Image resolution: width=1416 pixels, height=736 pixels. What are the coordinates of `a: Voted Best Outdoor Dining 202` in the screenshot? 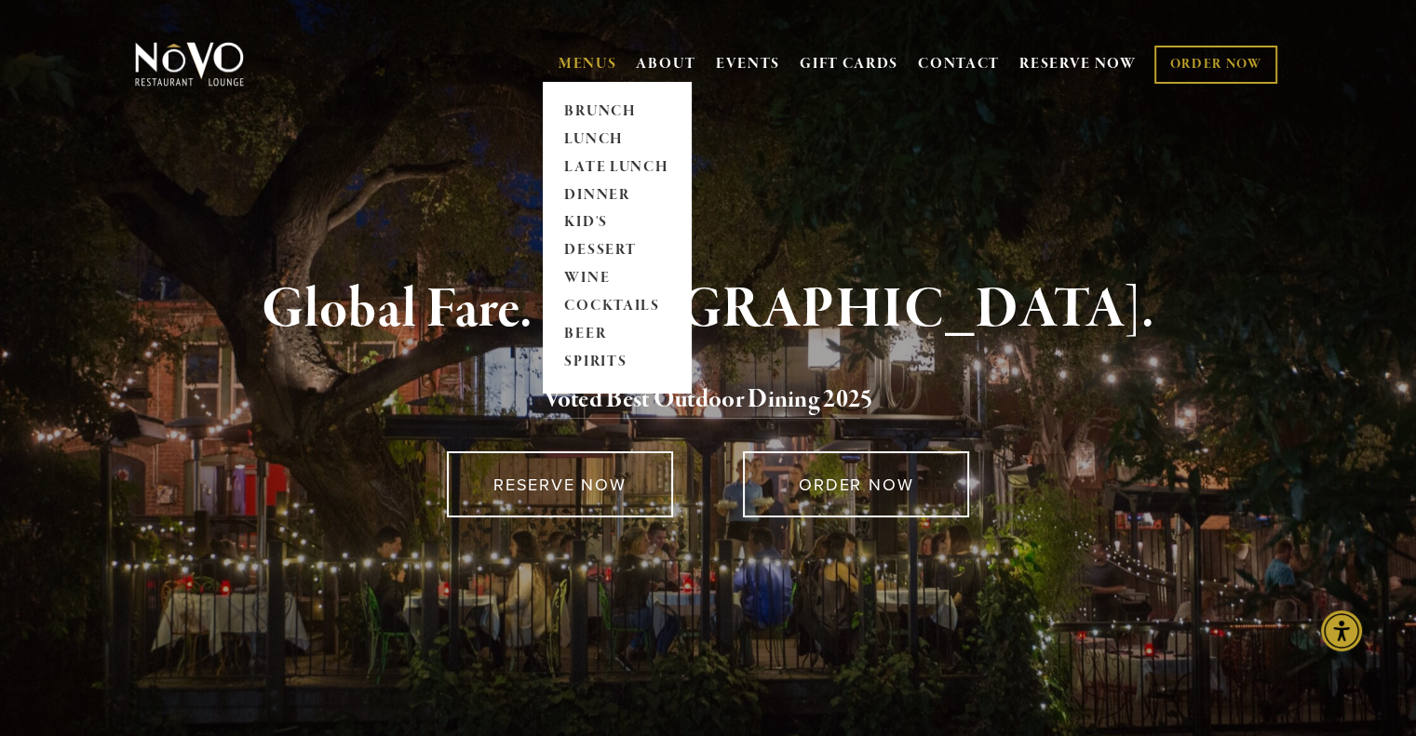 It's located at (701, 401).